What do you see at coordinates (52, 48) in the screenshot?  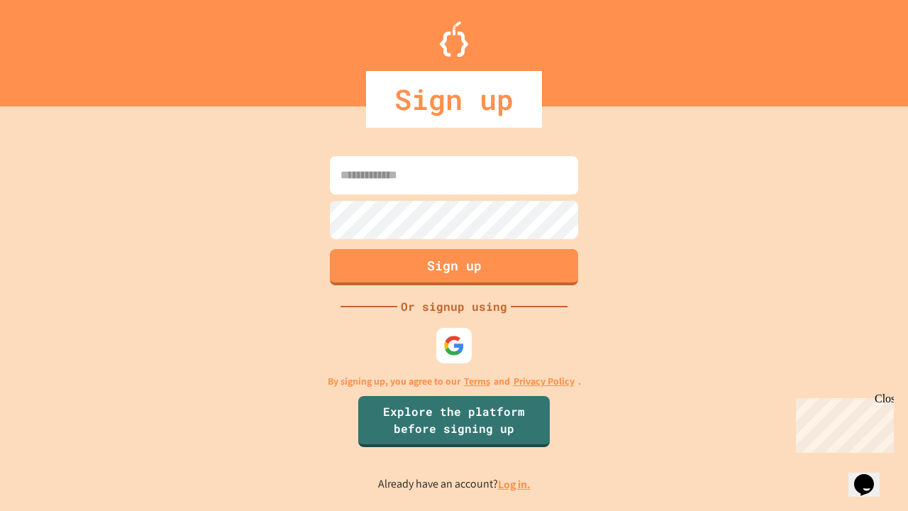 I see `div: Chat with us now!Close` at bounding box center [52, 48].